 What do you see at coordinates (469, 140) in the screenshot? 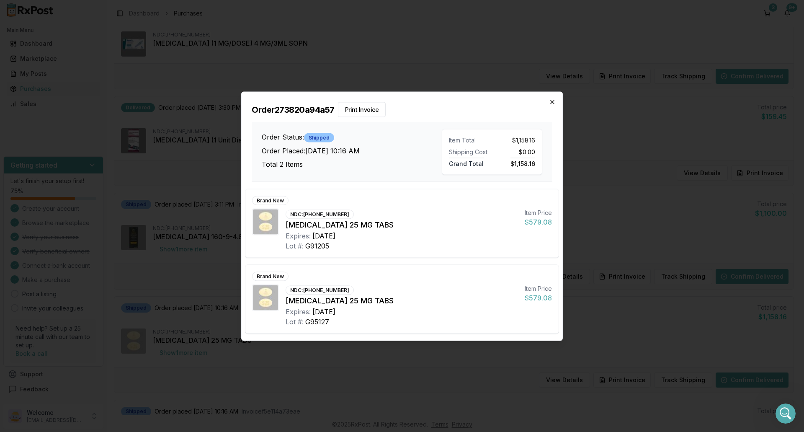
I see `div: Item Total` at bounding box center [469, 140].